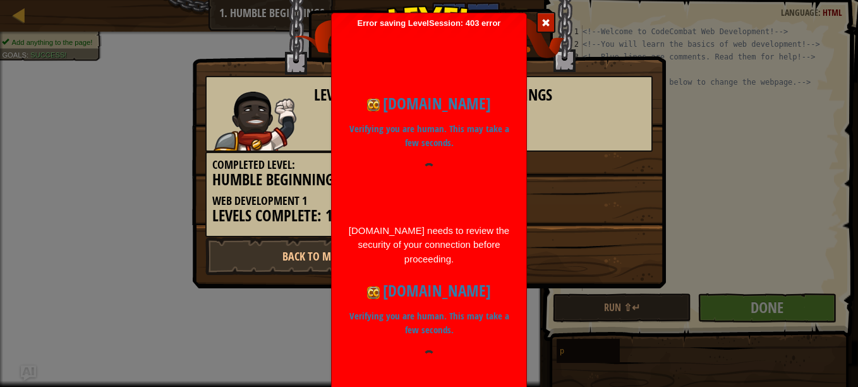  Describe the element at coordinates (312, 215) in the screenshot. I see `h3: Levels Complete: 1/13` at that location.